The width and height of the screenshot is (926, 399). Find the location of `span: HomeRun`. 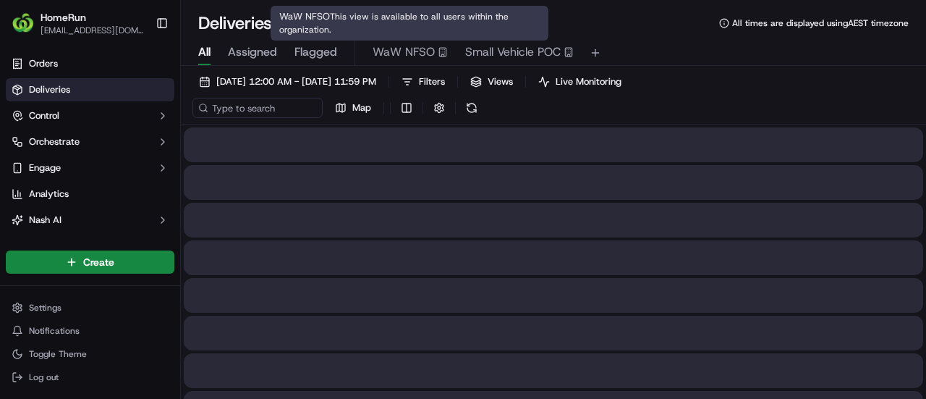

span: HomeRun is located at coordinates (63, 17).